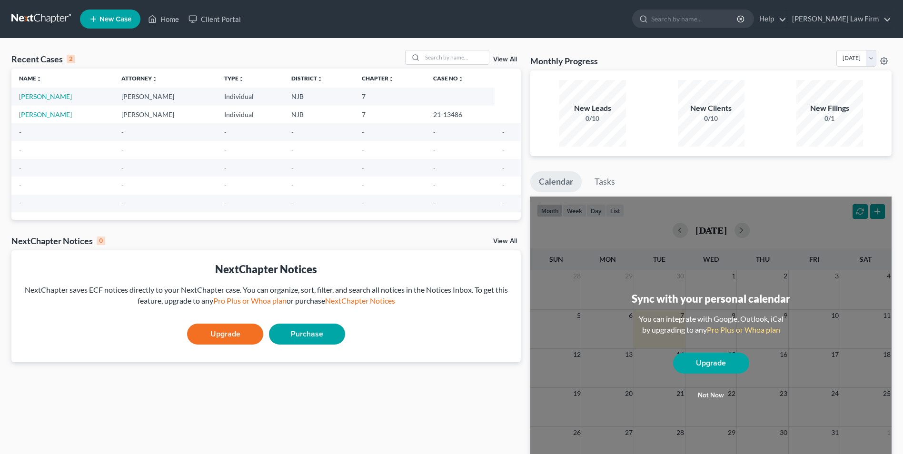 Image resolution: width=903 pixels, height=454 pixels. I want to click on div: Recent Cases, so click(43, 59).